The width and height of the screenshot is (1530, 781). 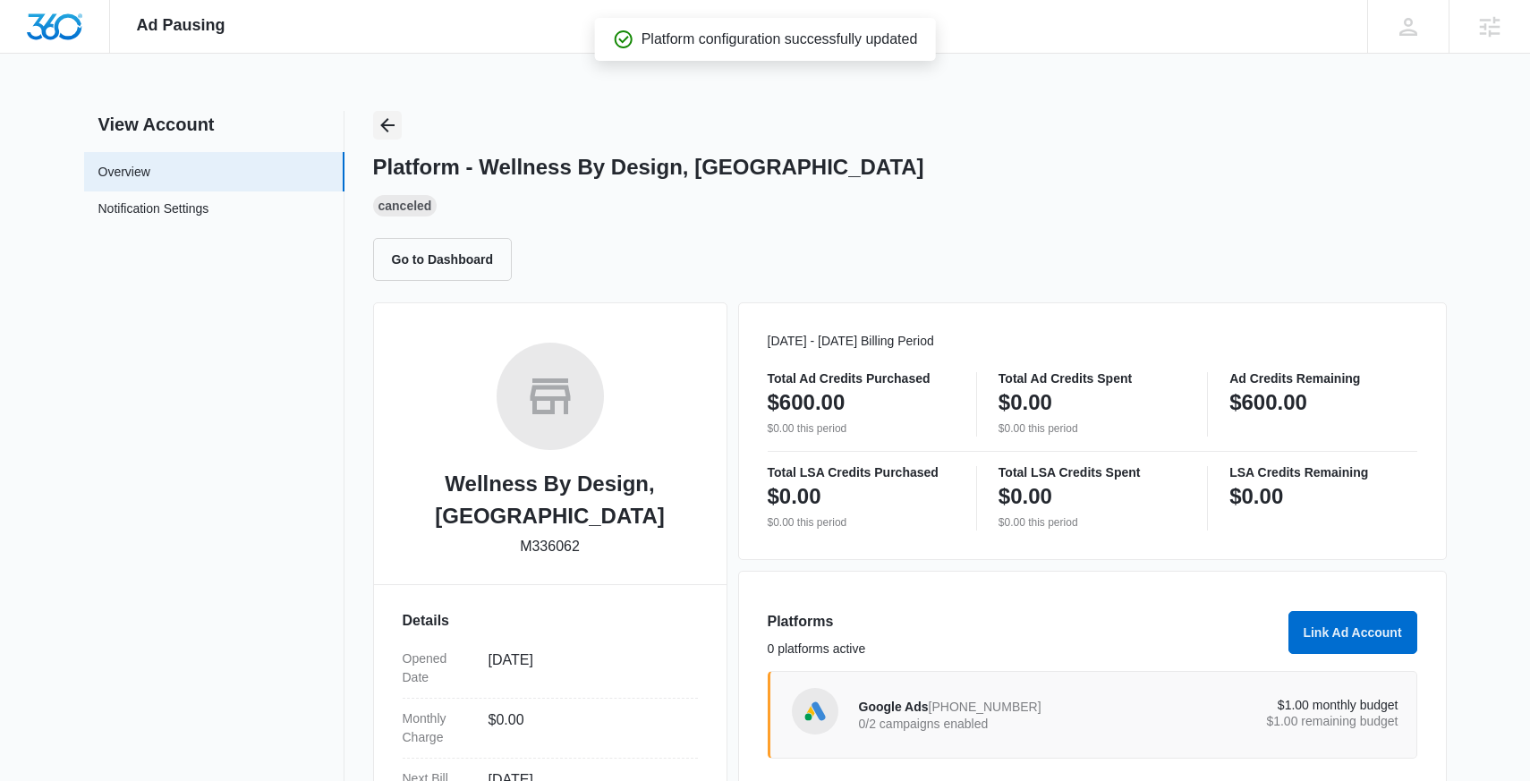 I want to click on p: Total Ad Credits Purchased, so click(x=861, y=378).